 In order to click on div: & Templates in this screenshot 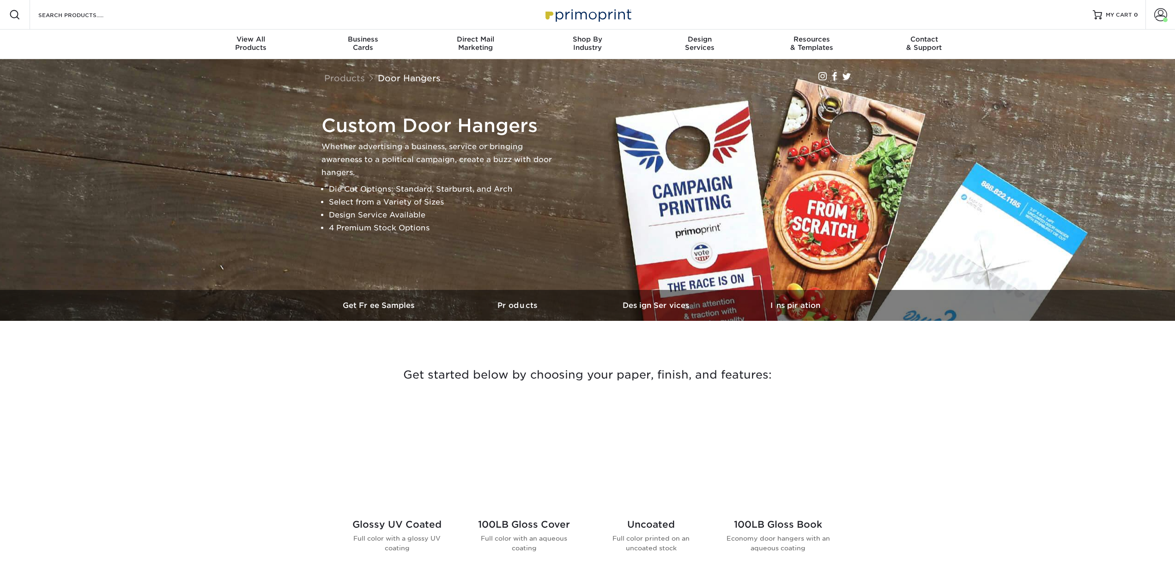, I will do `click(812, 43)`.